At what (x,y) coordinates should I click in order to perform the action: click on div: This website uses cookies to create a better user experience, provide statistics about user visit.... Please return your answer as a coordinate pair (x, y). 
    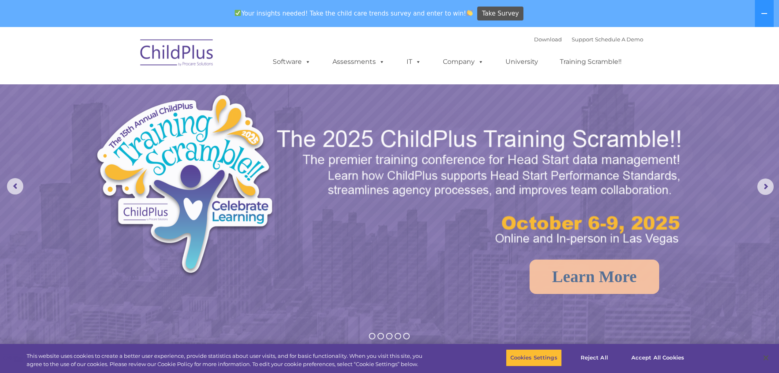
    Looking at the image, I should click on (227, 360).